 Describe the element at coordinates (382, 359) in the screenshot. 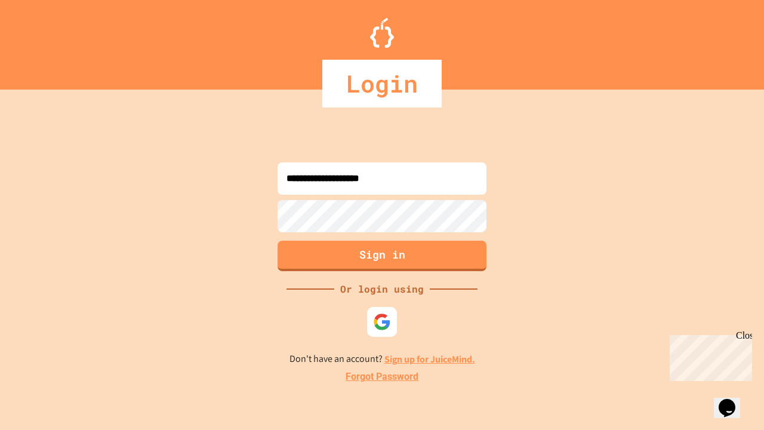

I see `p: Don't have an account?` at that location.